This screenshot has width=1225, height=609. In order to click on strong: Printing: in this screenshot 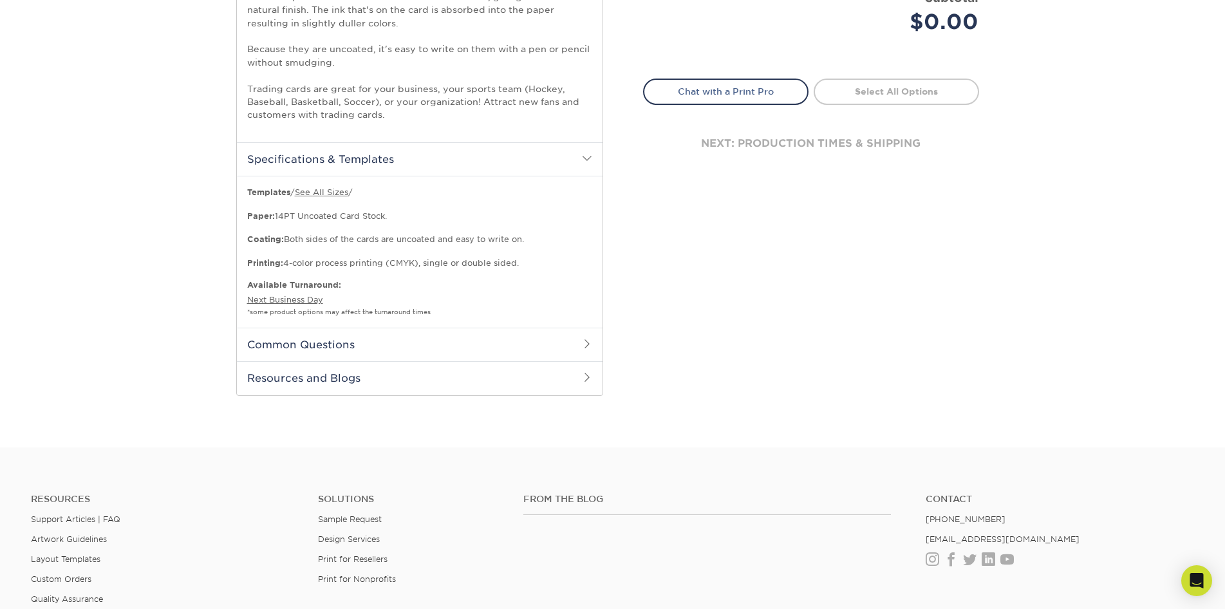, I will do `click(265, 263)`.